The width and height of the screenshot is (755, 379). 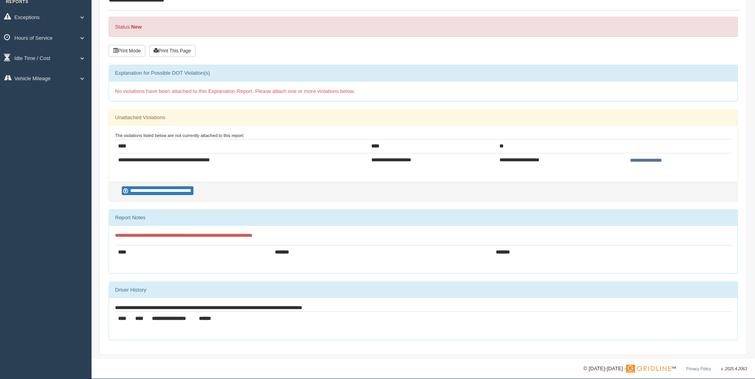 I want to click on button: Print This Page, so click(x=172, y=51).